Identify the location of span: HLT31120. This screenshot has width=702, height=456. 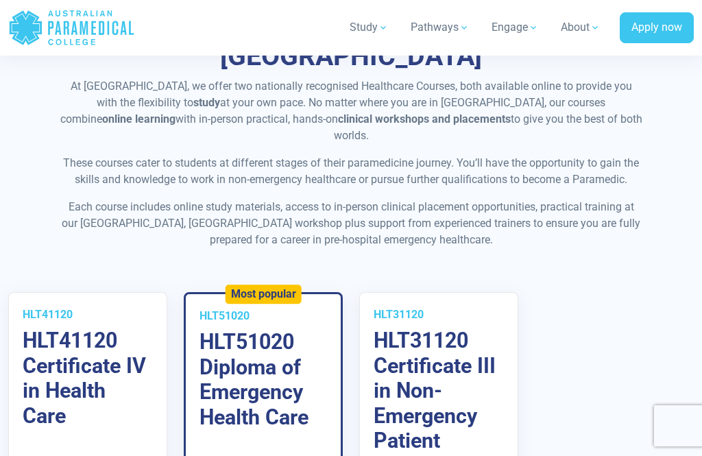
(398, 314).